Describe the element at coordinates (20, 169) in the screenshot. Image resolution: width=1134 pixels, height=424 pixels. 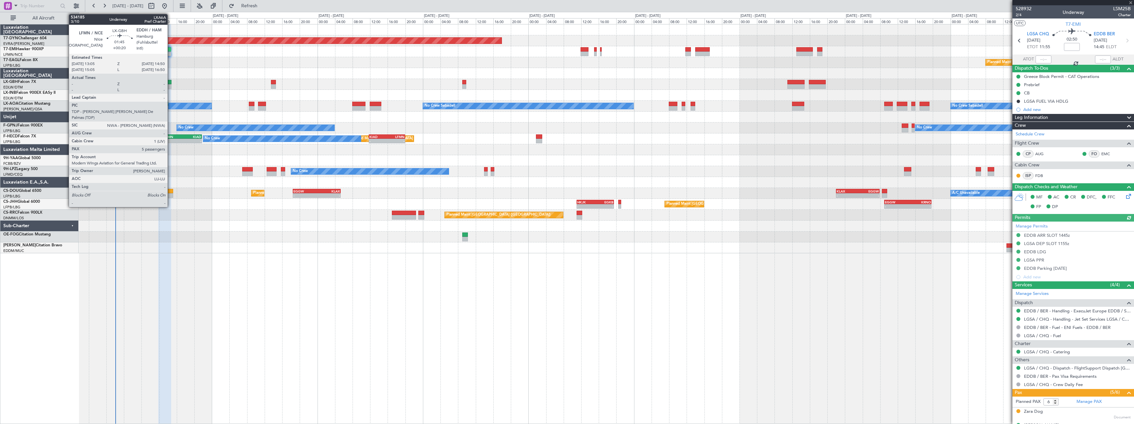
I see `a: 9H-LPZLegacy 500` at that location.